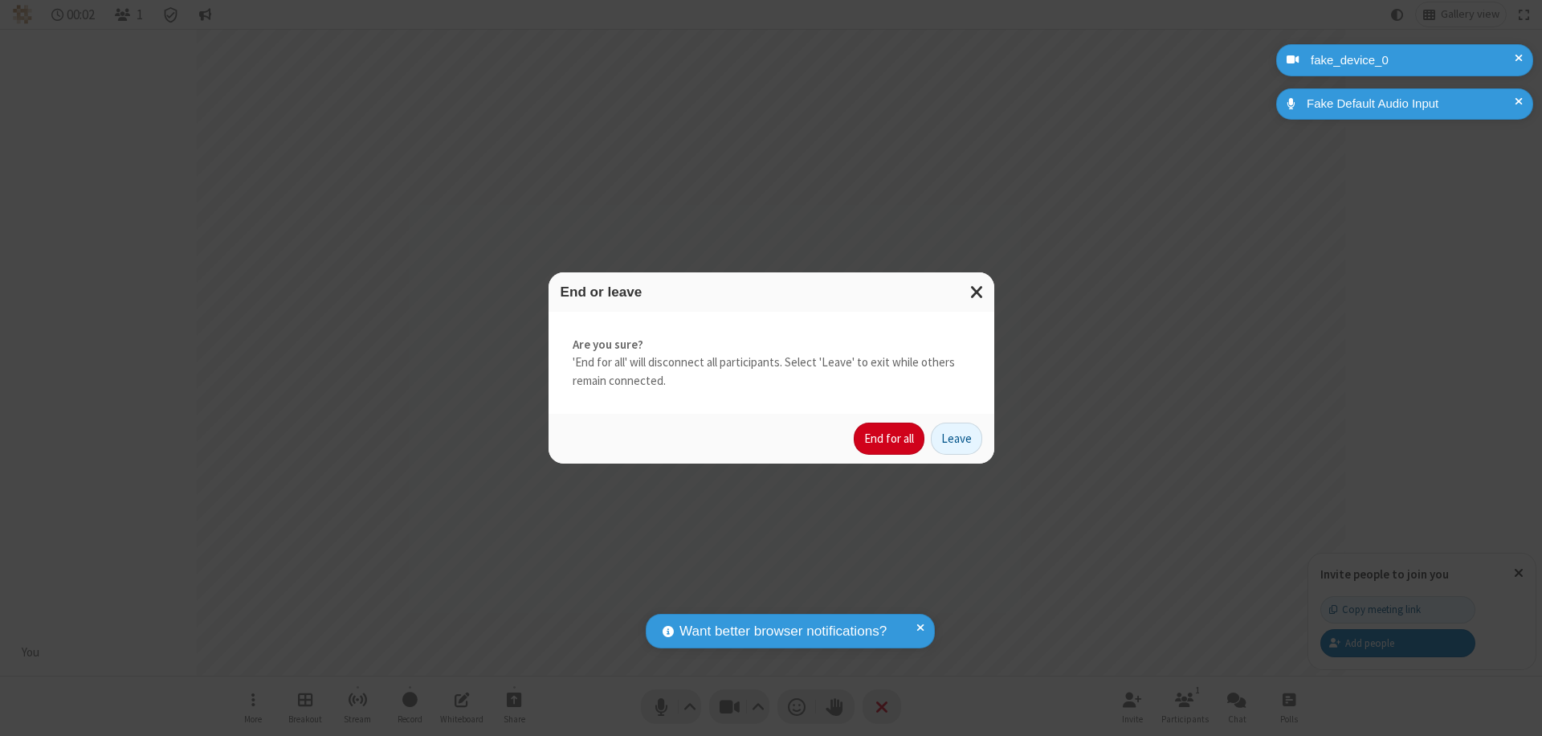 This screenshot has width=1542, height=736. What do you see at coordinates (1412, 104) in the screenshot?
I see `div: Fake Default Audio Input` at bounding box center [1412, 104].